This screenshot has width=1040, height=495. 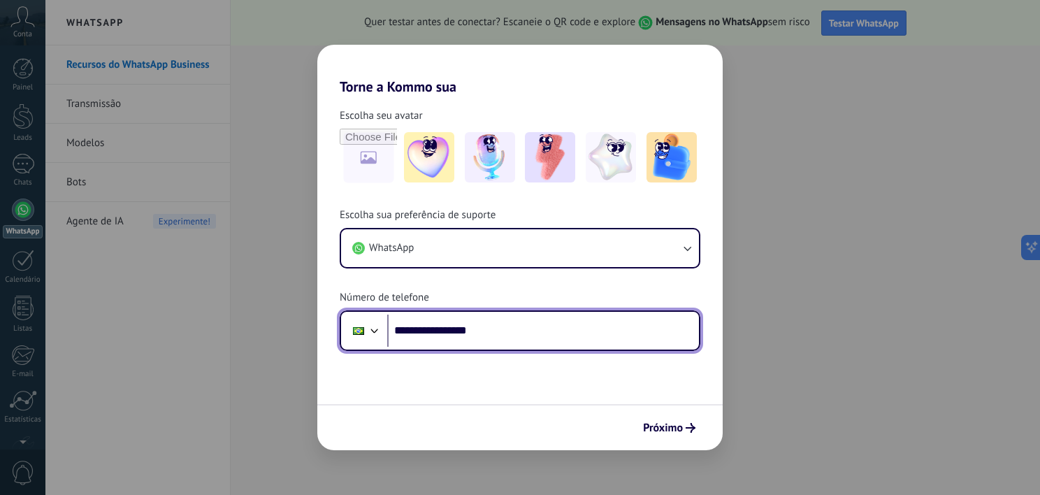 What do you see at coordinates (520, 70) in the screenshot?
I see `h2: Torne a Kommo sua` at bounding box center [520, 70].